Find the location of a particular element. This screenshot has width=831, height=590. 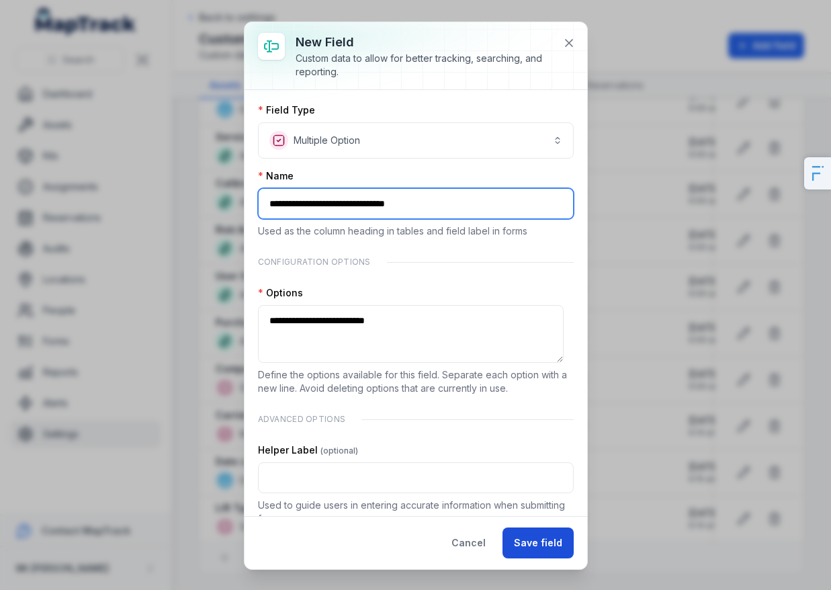

button: Cancel is located at coordinates (468, 543).